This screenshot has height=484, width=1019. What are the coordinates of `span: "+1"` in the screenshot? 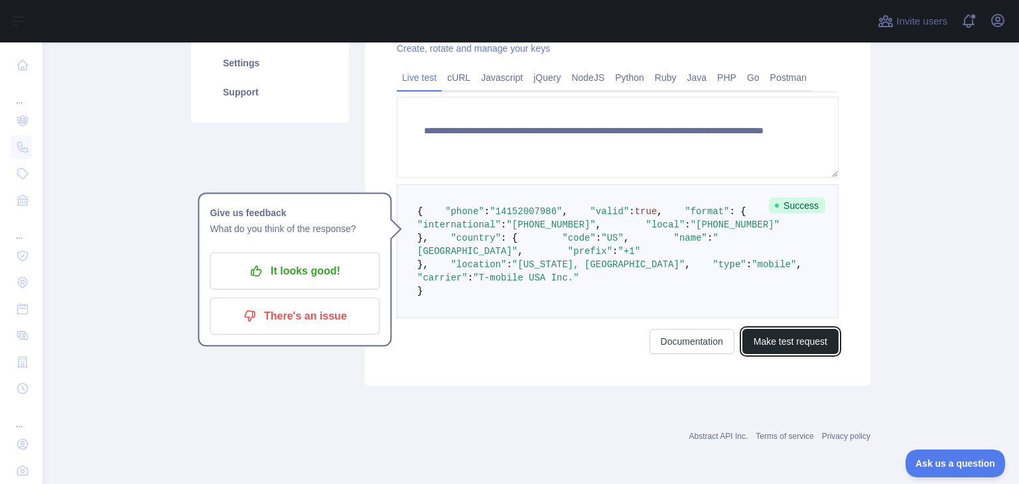 It's located at (629, 251).